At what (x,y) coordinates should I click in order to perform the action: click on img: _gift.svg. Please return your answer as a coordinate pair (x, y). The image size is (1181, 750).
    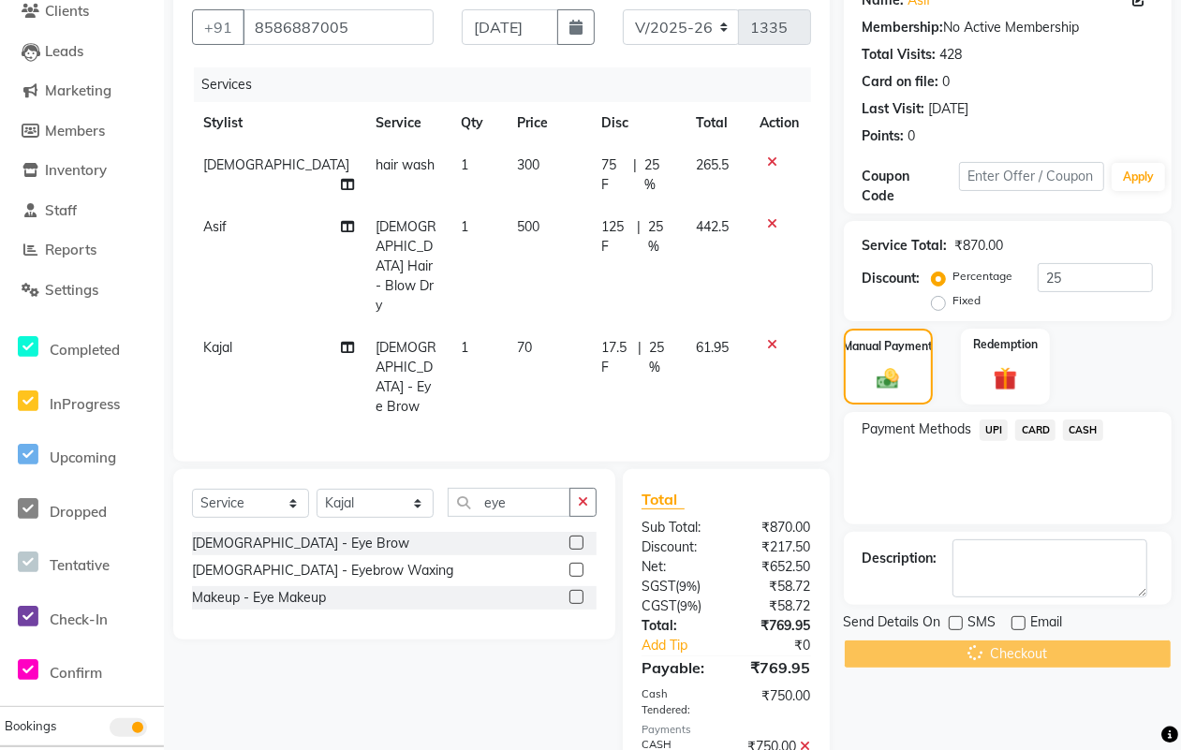
    Looking at the image, I should click on (1005, 379).